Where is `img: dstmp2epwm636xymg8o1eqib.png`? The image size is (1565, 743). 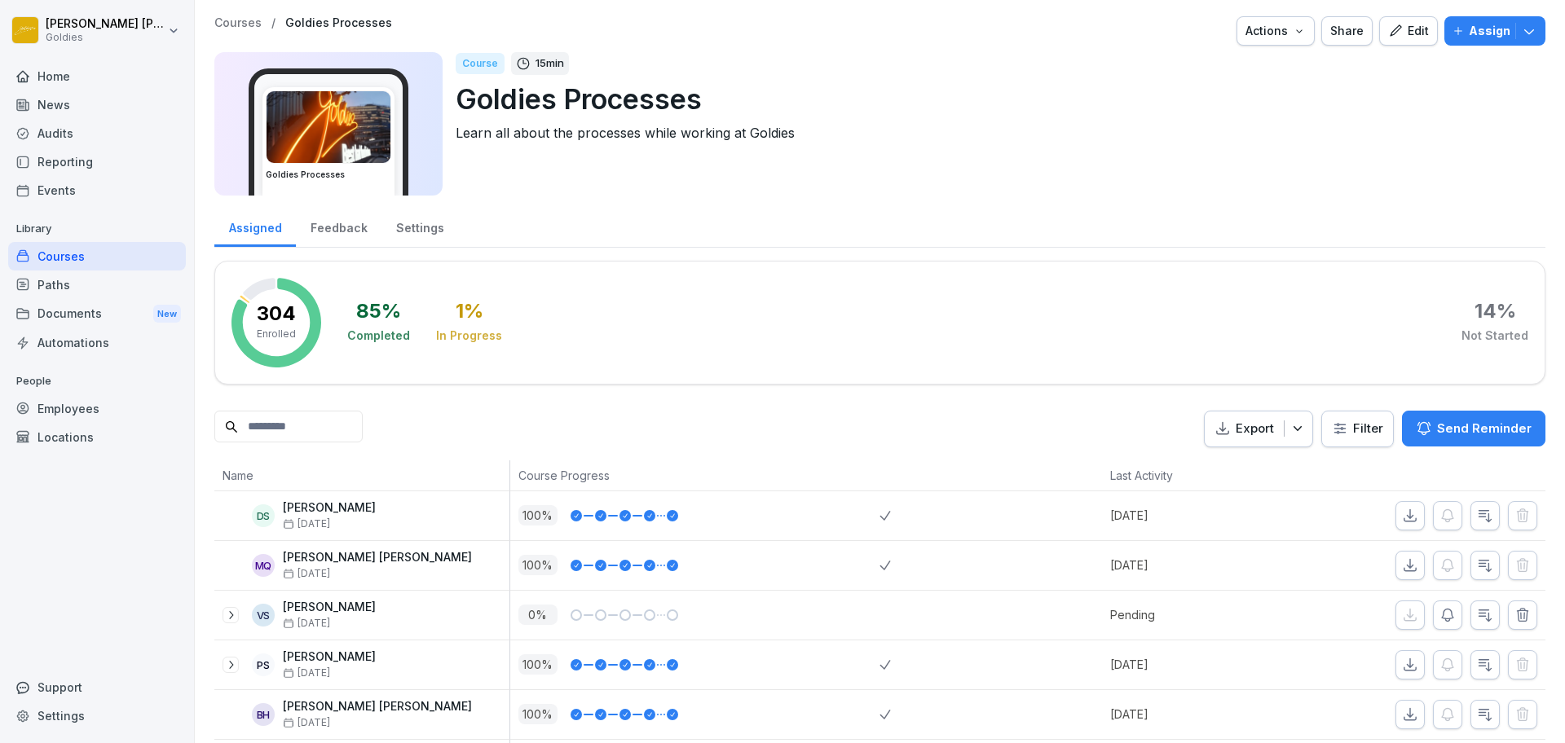 img: dstmp2epwm636xymg8o1eqib.png is located at coordinates (329, 127).